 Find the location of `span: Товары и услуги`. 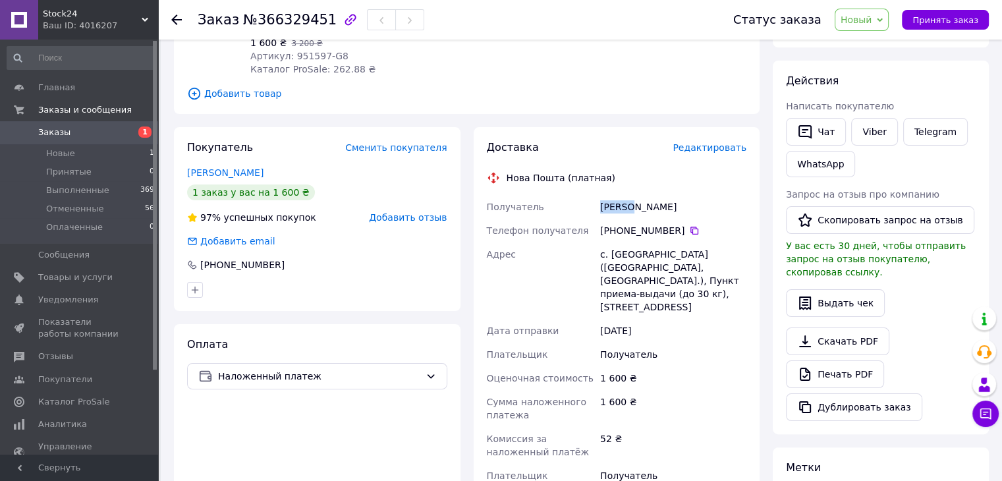

span: Товары и услуги is located at coordinates (75, 277).